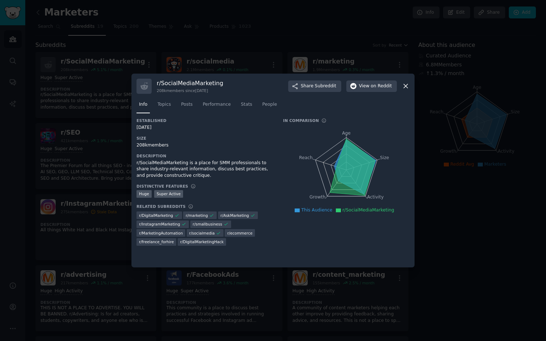  I want to click on span: r/ ecommerce, so click(240, 233).